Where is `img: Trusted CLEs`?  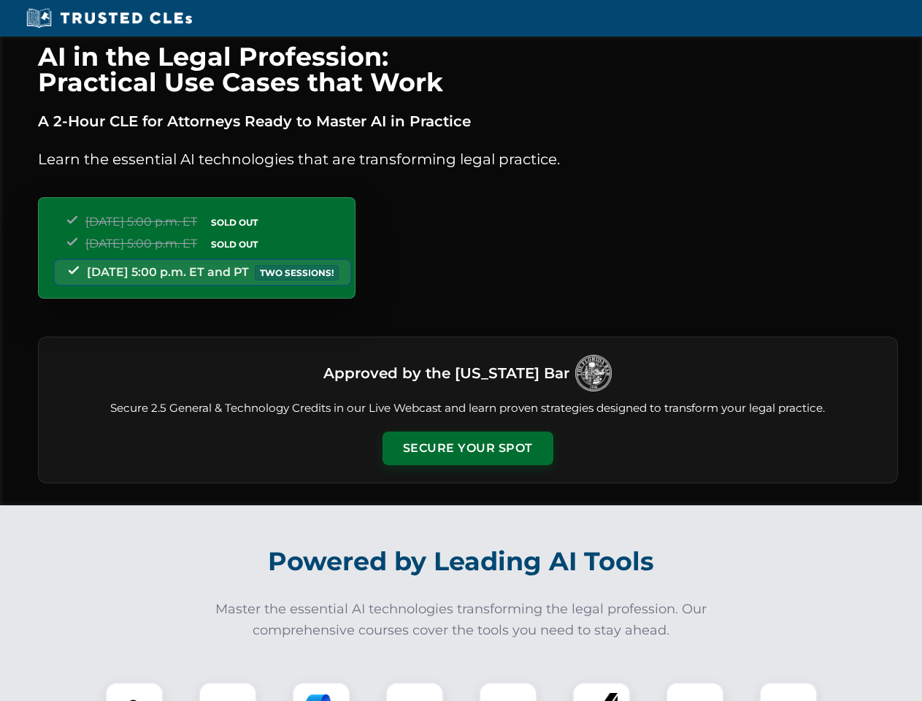
img: Trusted CLEs is located at coordinates (109, 18).